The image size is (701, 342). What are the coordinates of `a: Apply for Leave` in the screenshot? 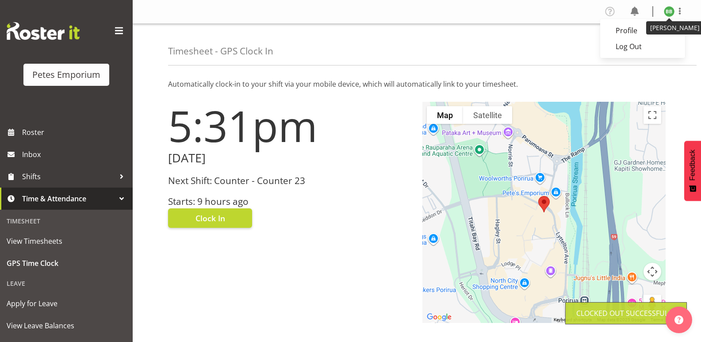 It's located at (66, 303).